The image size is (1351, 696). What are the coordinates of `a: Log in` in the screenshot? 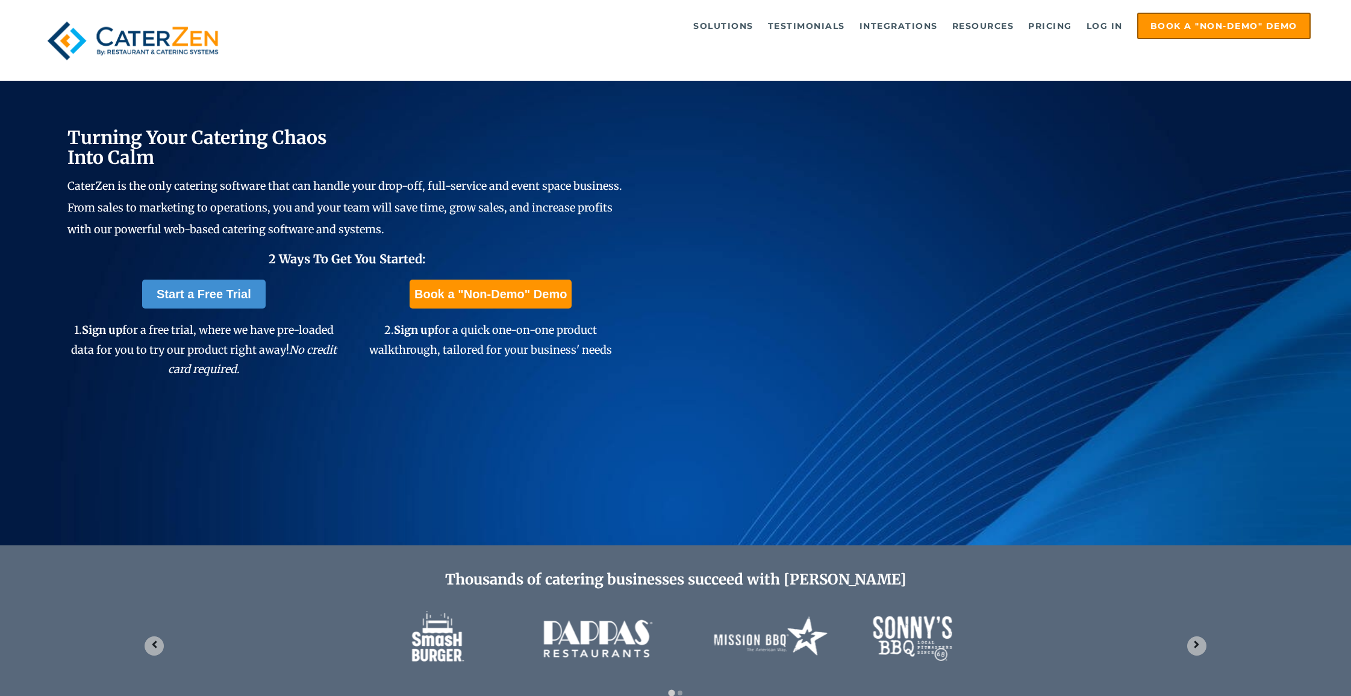 It's located at (1105, 26).